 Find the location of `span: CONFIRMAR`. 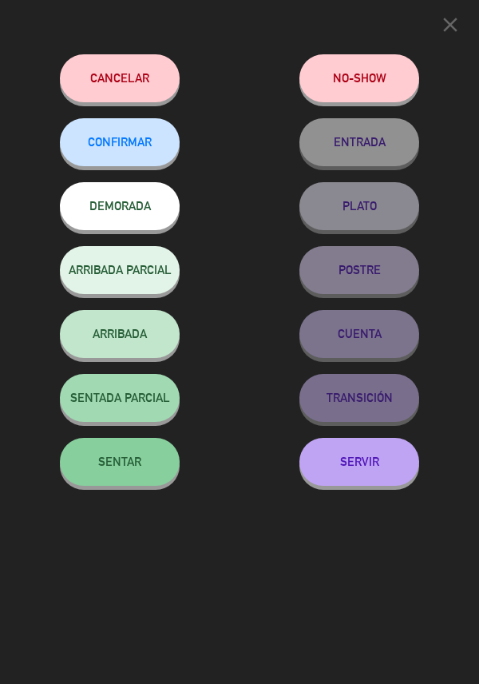

span: CONFIRMAR is located at coordinates (120, 141).